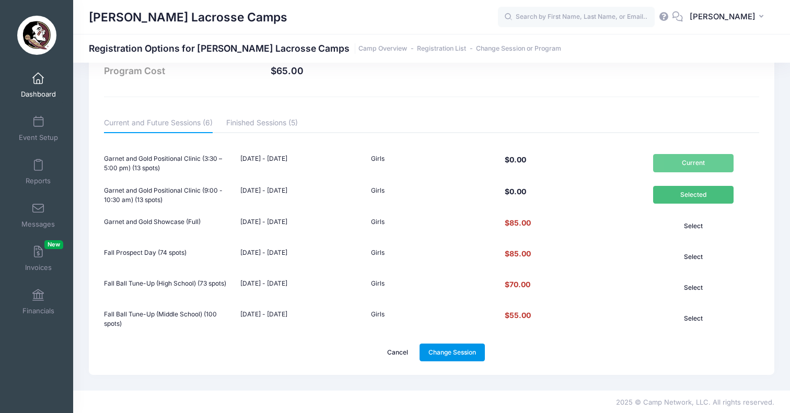 The width and height of the screenshot is (790, 413). Describe the element at coordinates (38, 224) in the screenshot. I see `span: Messages` at that location.